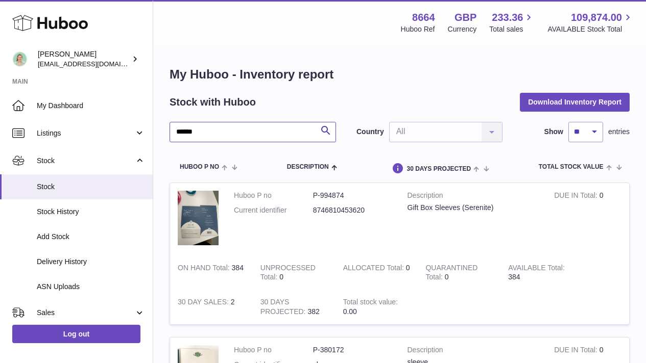  Describe the element at coordinates (447, 277) in the screenshot. I see `span: 0` at that location.